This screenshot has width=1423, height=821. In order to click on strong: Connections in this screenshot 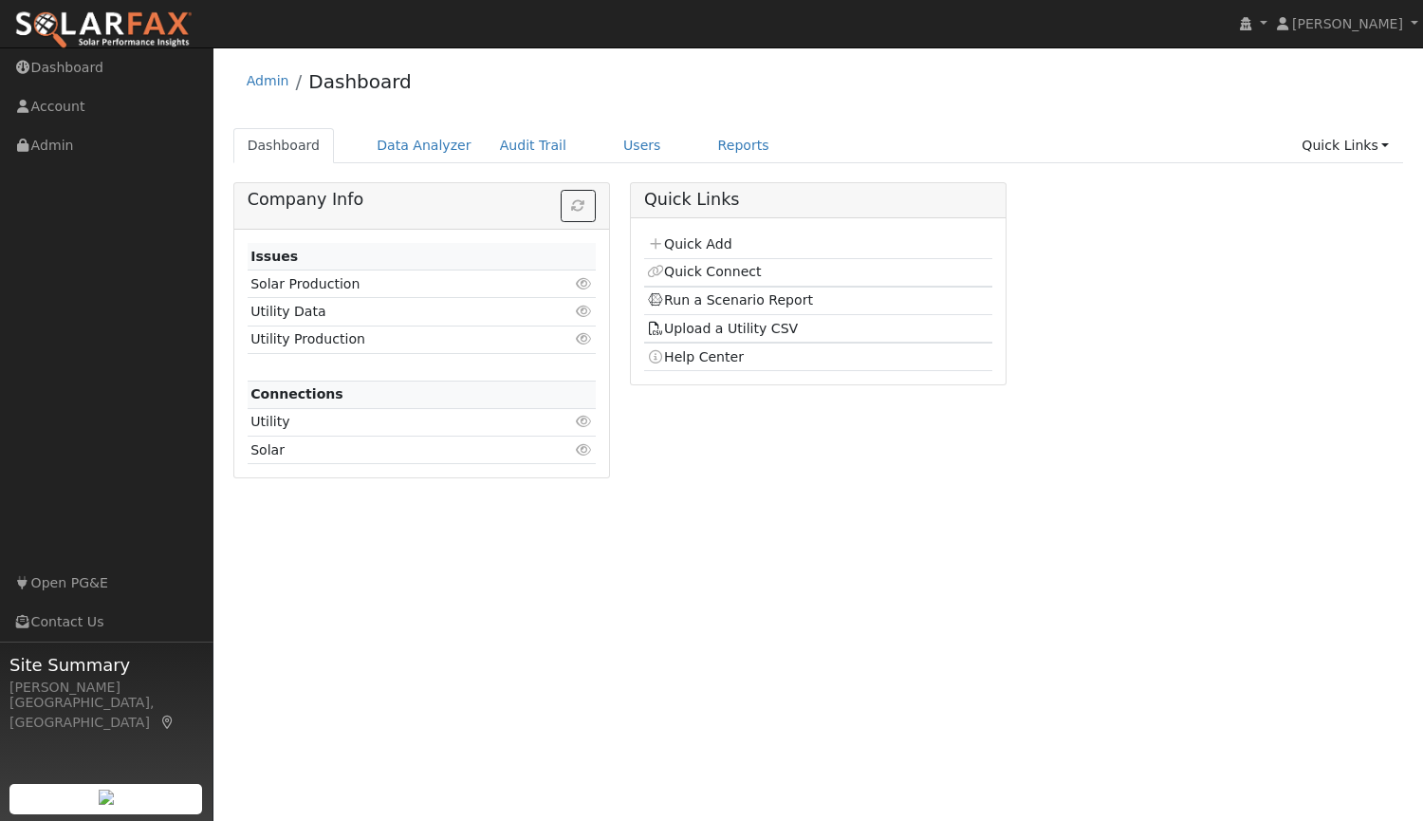, I will do `click(297, 394)`.